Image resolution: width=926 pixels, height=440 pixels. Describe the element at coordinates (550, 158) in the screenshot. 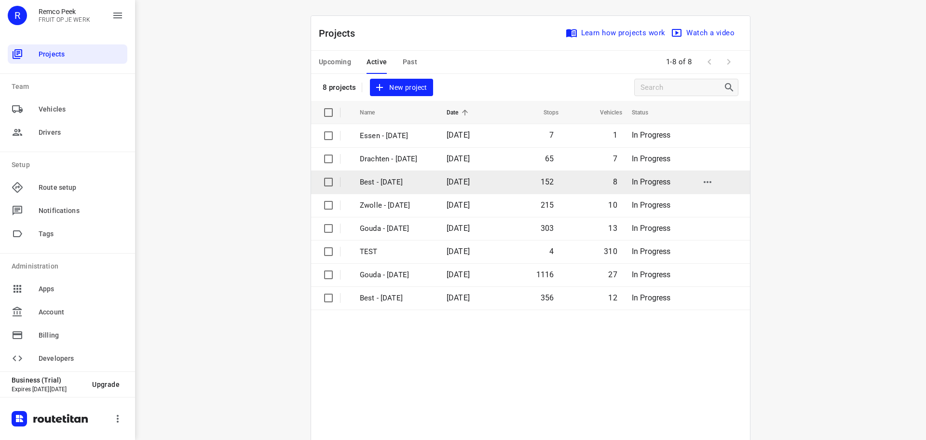

I see `span: 65` at that location.